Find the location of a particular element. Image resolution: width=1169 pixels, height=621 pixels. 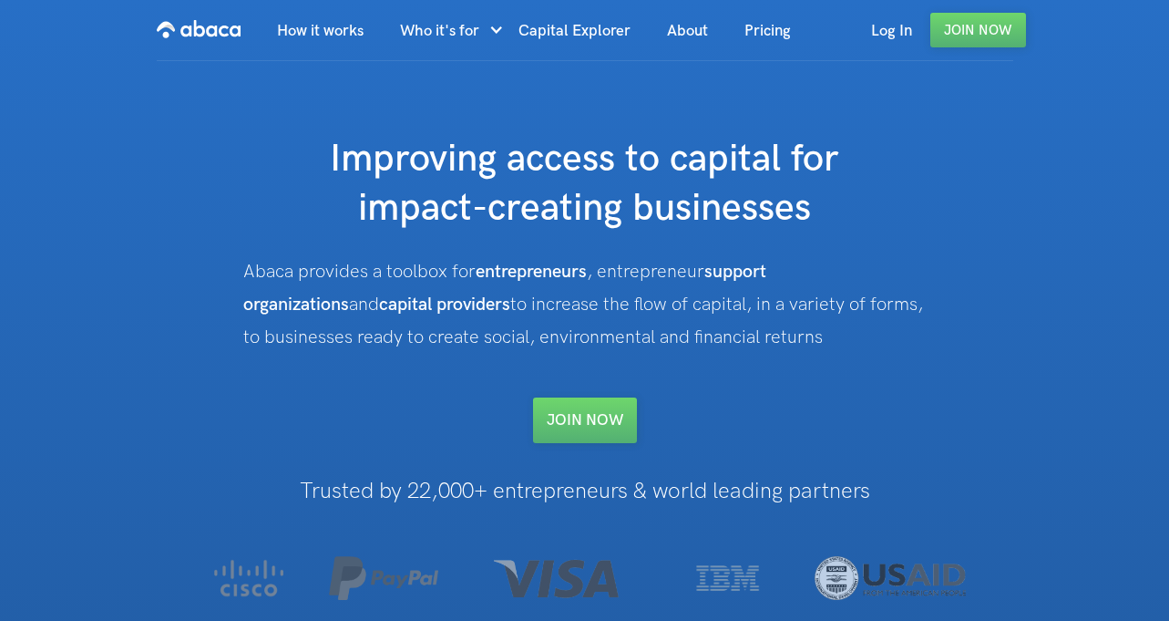

h1: Improving access to capital for impact-creating businesses is located at coordinates (585, 184).